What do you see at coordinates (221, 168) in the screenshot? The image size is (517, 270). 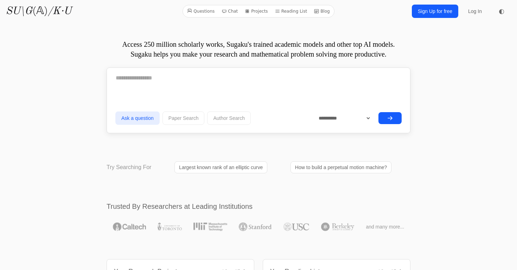 I see `a: Largest known rank of an elliptic curve` at bounding box center [221, 168].